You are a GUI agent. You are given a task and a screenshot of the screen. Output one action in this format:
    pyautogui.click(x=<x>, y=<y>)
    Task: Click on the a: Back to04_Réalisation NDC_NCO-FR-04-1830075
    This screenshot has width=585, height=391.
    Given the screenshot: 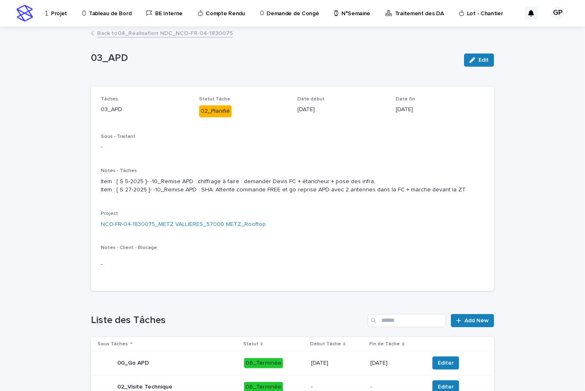 What is the action you would take?
    pyautogui.click(x=165, y=33)
    